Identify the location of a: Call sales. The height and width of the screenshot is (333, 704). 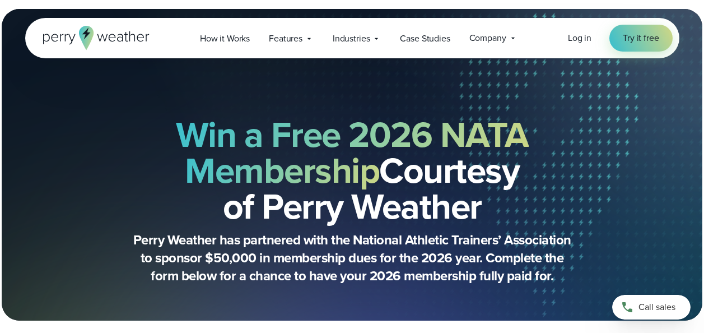
(651, 307).